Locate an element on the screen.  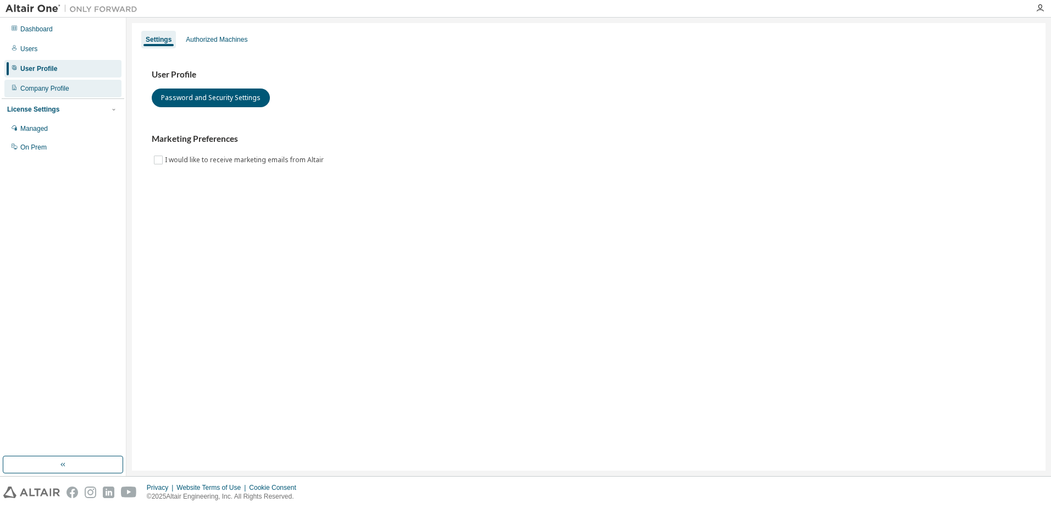
div: Authorized Machines is located at coordinates (217, 40).